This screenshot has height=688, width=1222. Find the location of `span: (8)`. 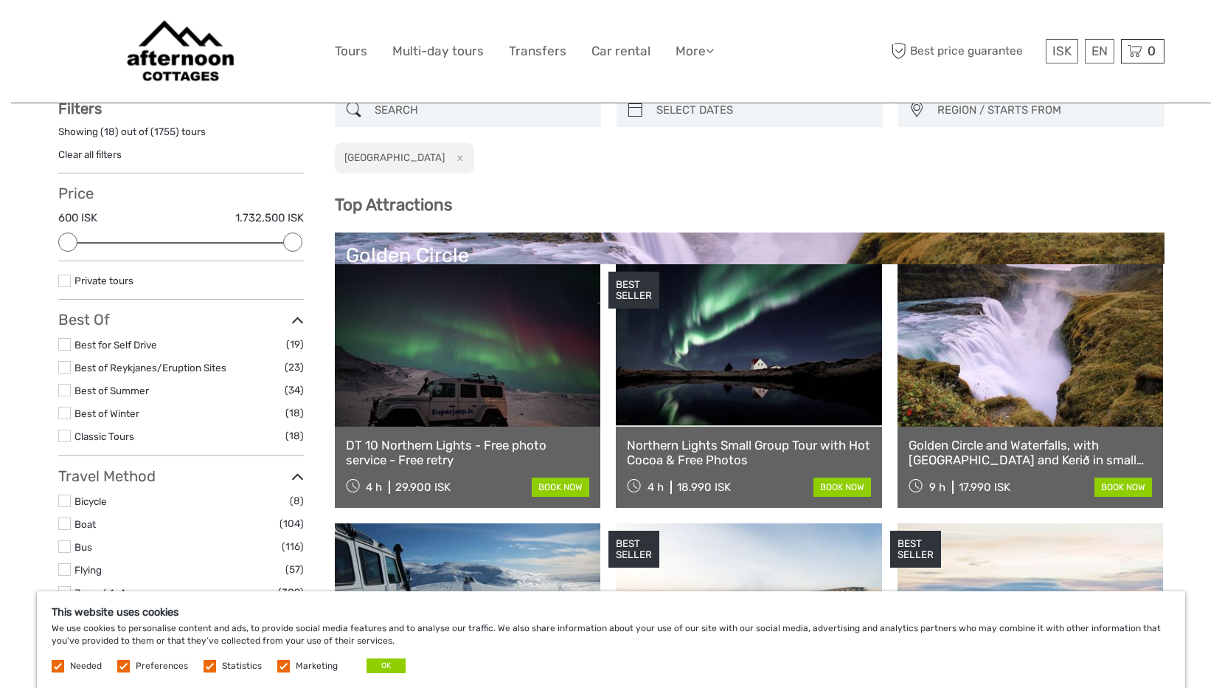

span: (8) is located at coordinates (297, 500).